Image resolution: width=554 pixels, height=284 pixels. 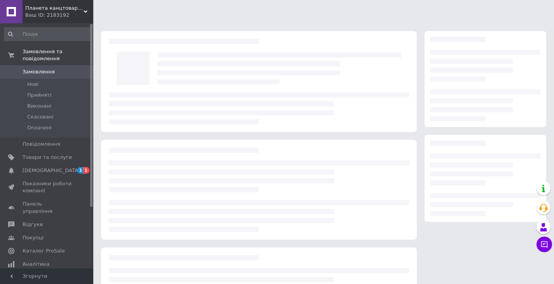 I want to click on span: Каталог ProSale, so click(x=44, y=251).